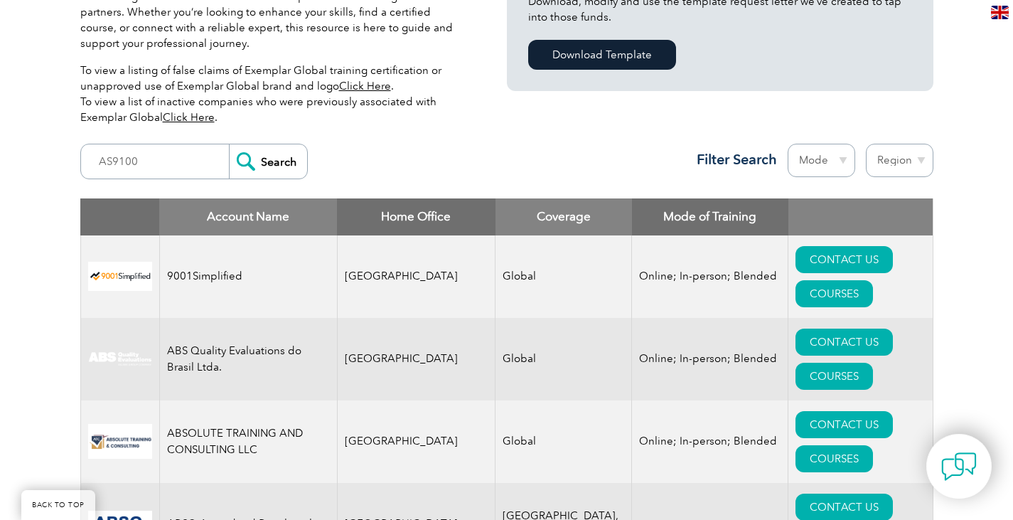  I want to click on a: Download Template, so click(602, 55).